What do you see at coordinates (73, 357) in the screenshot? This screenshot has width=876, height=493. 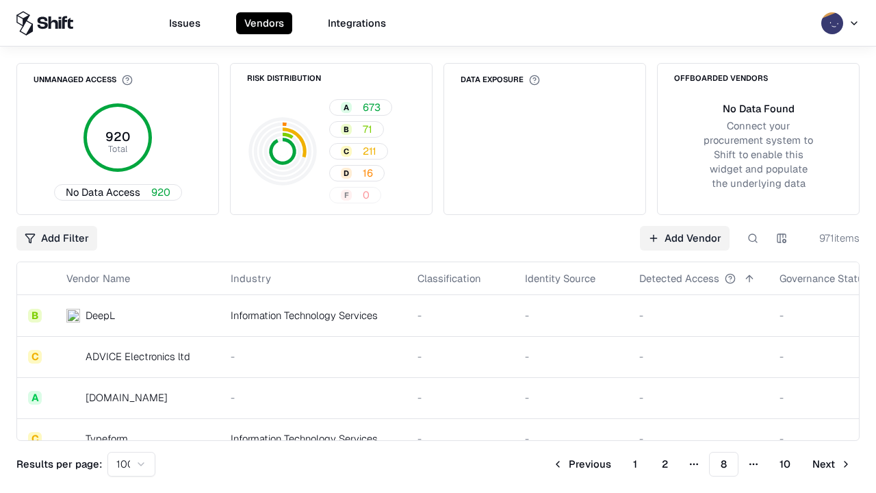 I see `img: ADVICE Electronics ltd` at bounding box center [73, 357].